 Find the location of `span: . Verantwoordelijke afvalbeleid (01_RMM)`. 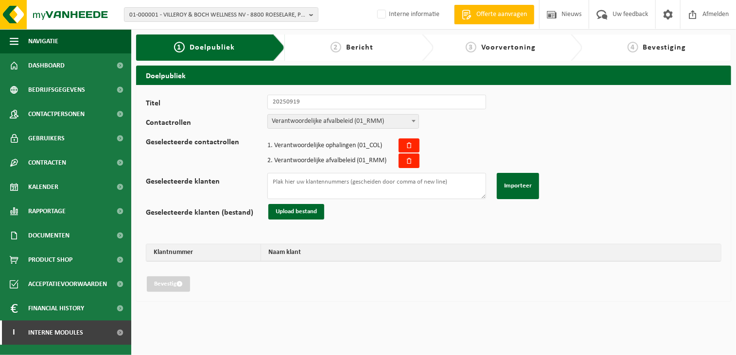

span: . Verantwoordelijke afvalbeleid (01_RMM) is located at coordinates (327, 161).